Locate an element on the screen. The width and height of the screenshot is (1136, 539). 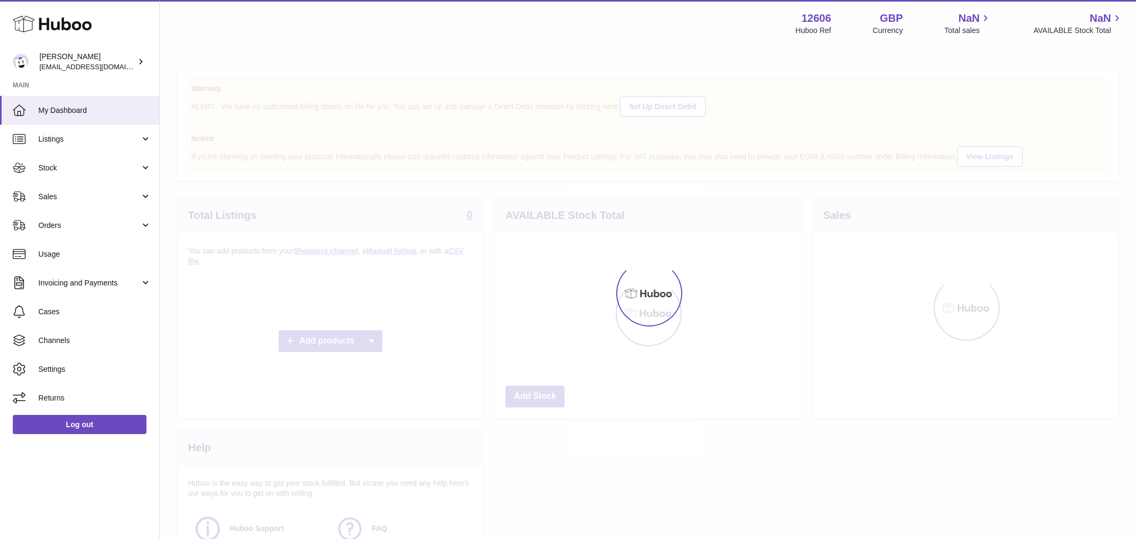
span: Sales is located at coordinates (89, 197).